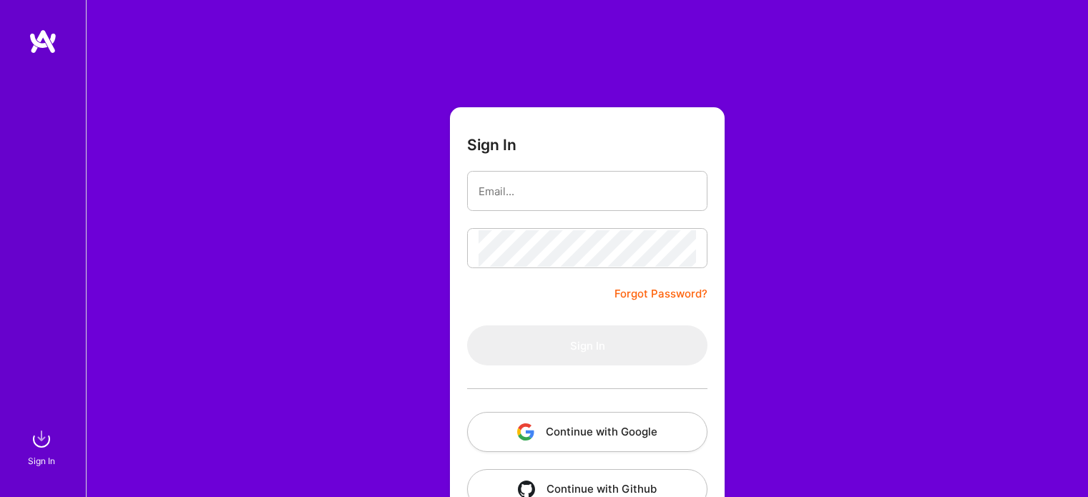 This screenshot has width=1088, height=497. What do you see at coordinates (43, 41) in the screenshot?
I see `img: logo` at bounding box center [43, 41].